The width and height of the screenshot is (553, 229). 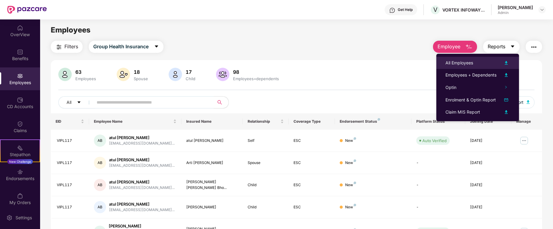 What do you see at coordinates (312, 121) in the screenshot?
I see `th: Coverage Type` at bounding box center [312, 121].